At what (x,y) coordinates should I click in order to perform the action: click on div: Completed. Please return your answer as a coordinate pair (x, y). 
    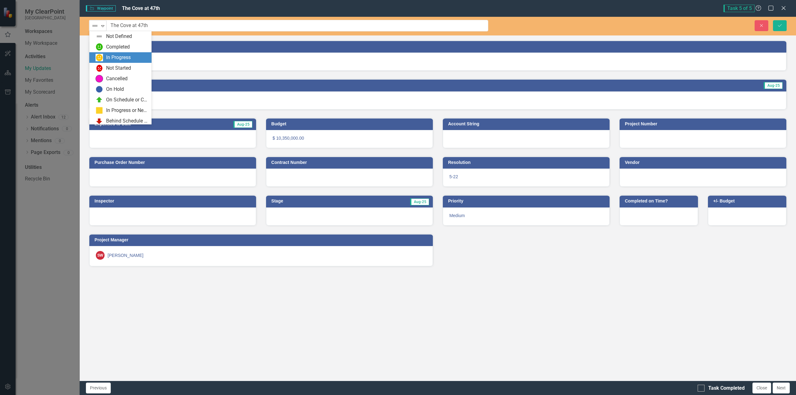
    Looking at the image, I should click on (118, 47).